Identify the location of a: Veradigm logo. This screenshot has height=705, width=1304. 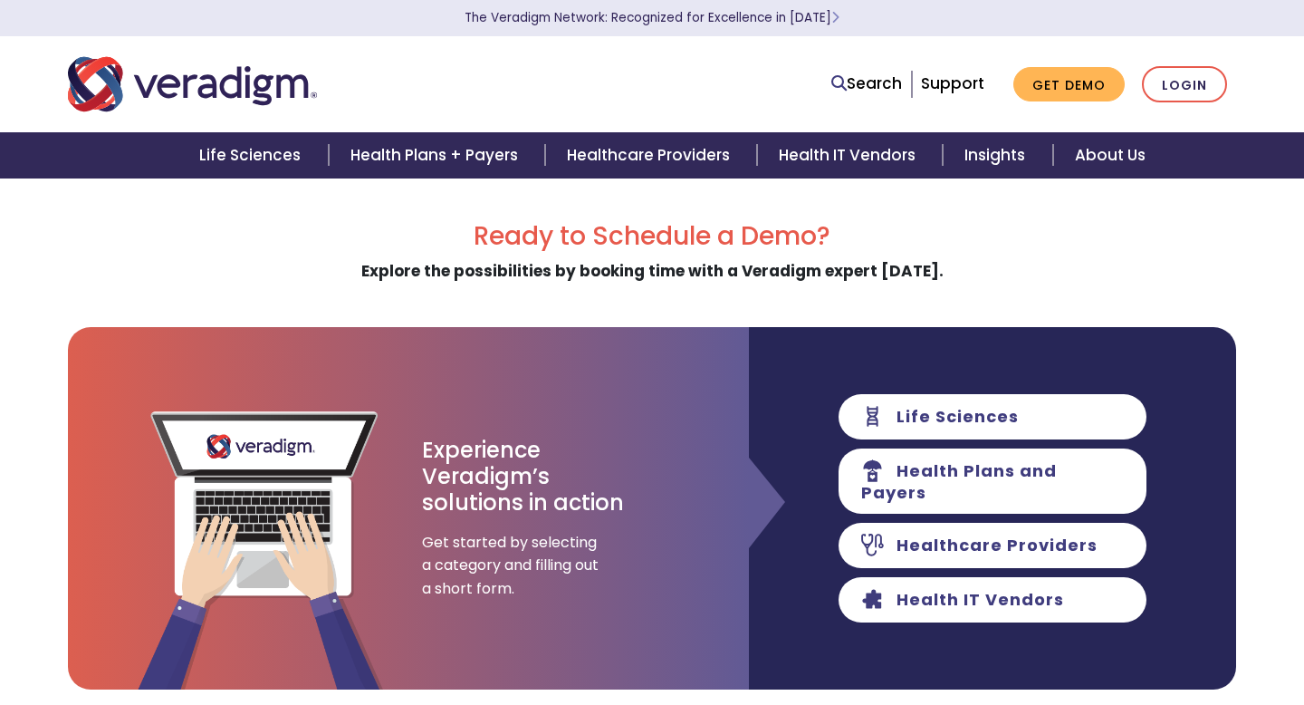
(192, 84).